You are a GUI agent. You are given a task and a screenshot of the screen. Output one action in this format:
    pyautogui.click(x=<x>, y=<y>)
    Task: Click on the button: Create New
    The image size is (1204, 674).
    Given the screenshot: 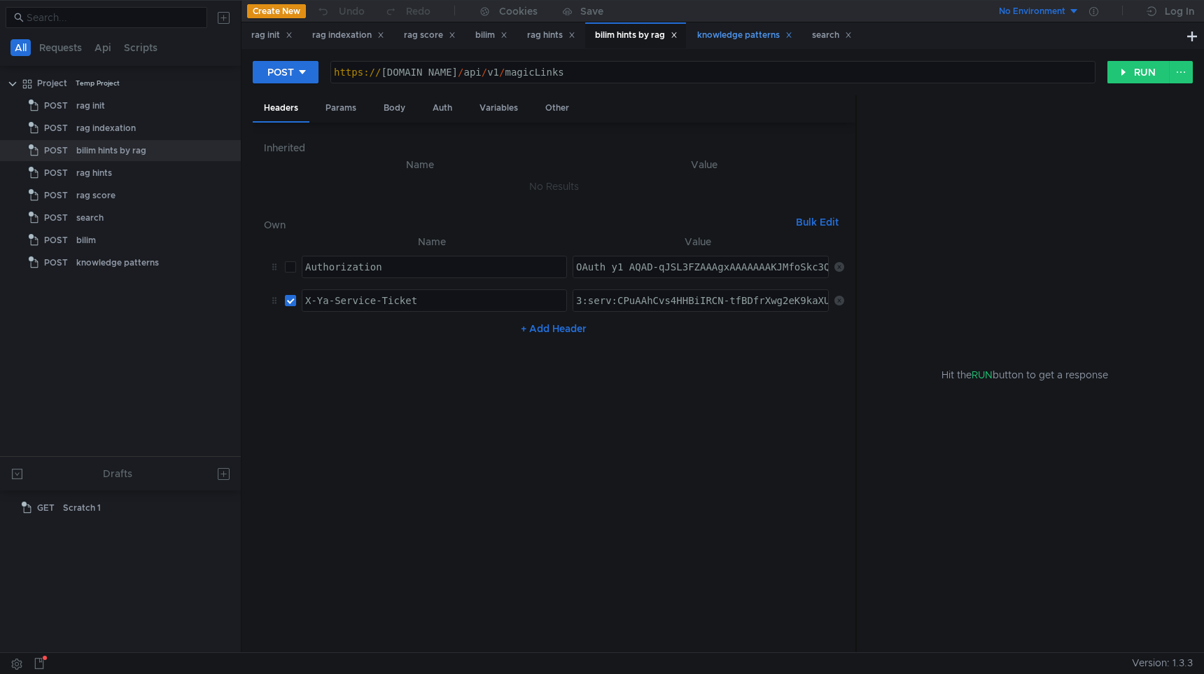 What is the action you would take?
    pyautogui.click(x=277, y=11)
    